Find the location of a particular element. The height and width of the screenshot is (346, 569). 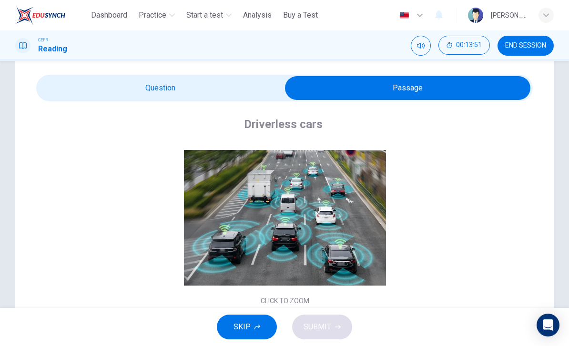

img: ELTC logo is located at coordinates (40, 15).